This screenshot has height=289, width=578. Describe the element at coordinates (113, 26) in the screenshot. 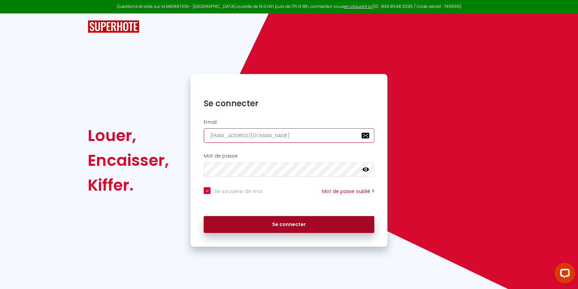

I see `img: SuperHote logo` at that location.